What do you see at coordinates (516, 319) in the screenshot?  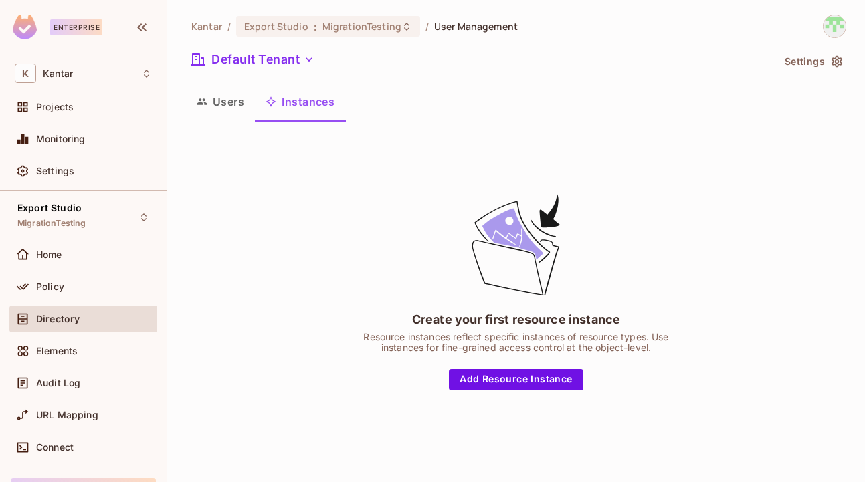 I see `div: Create your first resource instance` at bounding box center [516, 319].